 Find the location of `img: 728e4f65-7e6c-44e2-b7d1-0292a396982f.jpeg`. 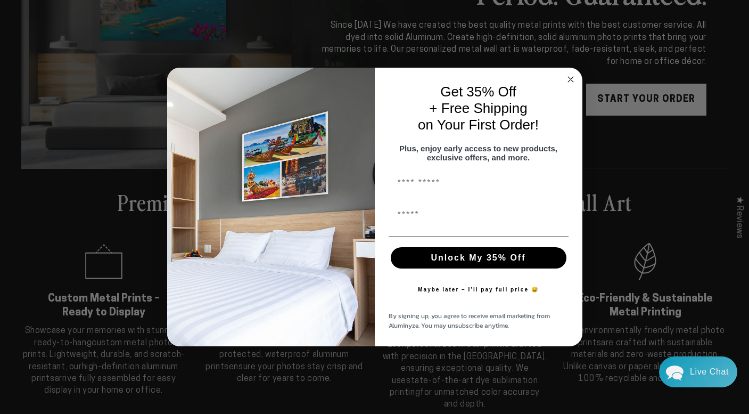

img: 728e4f65-7e6c-44e2-b7d1-0292a396982f.jpeg is located at coordinates (271, 207).